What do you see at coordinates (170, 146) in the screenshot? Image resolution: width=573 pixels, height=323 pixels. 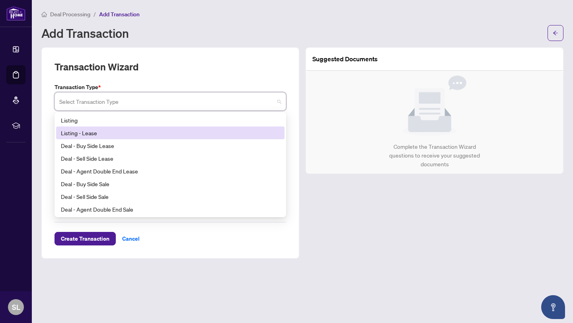 I see `div: Deal - Buy Side Lease` at bounding box center [170, 146].